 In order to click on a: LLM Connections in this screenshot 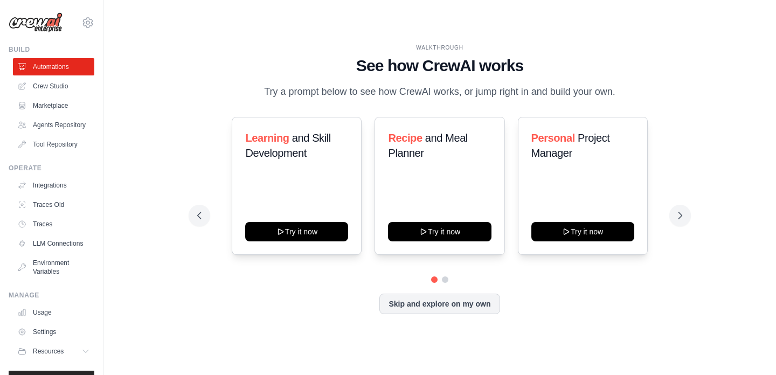, I will do `click(53, 244)`.